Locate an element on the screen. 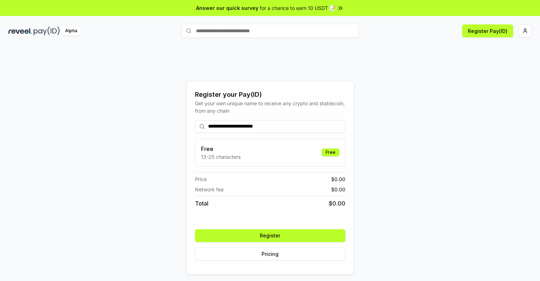  span: Answer our quick survey is located at coordinates (227, 8).